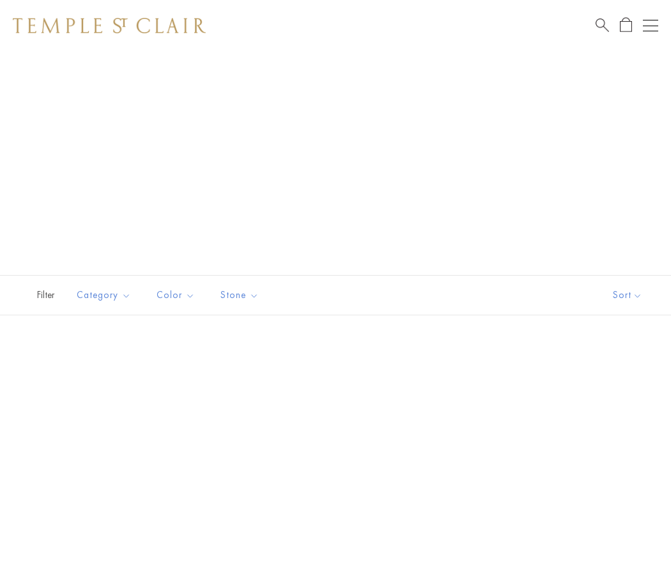 The image size is (671, 568). Describe the element at coordinates (628, 295) in the screenshot. I see `button: Show sort by` at that location.